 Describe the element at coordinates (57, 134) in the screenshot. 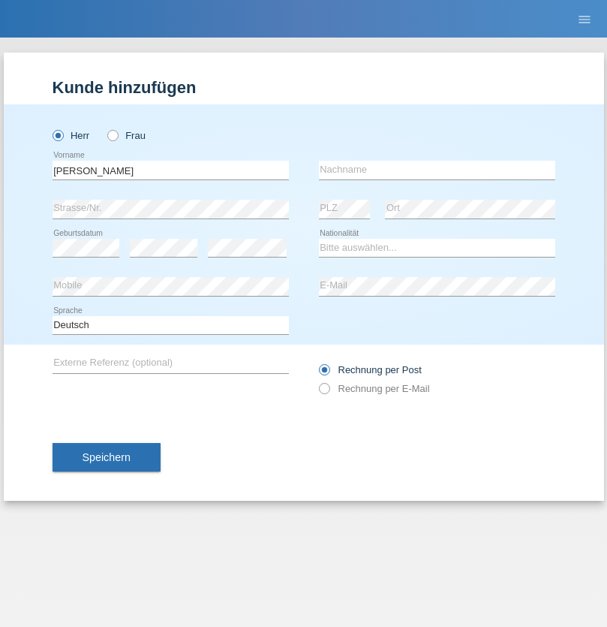

I see `input: Herr` at that location.